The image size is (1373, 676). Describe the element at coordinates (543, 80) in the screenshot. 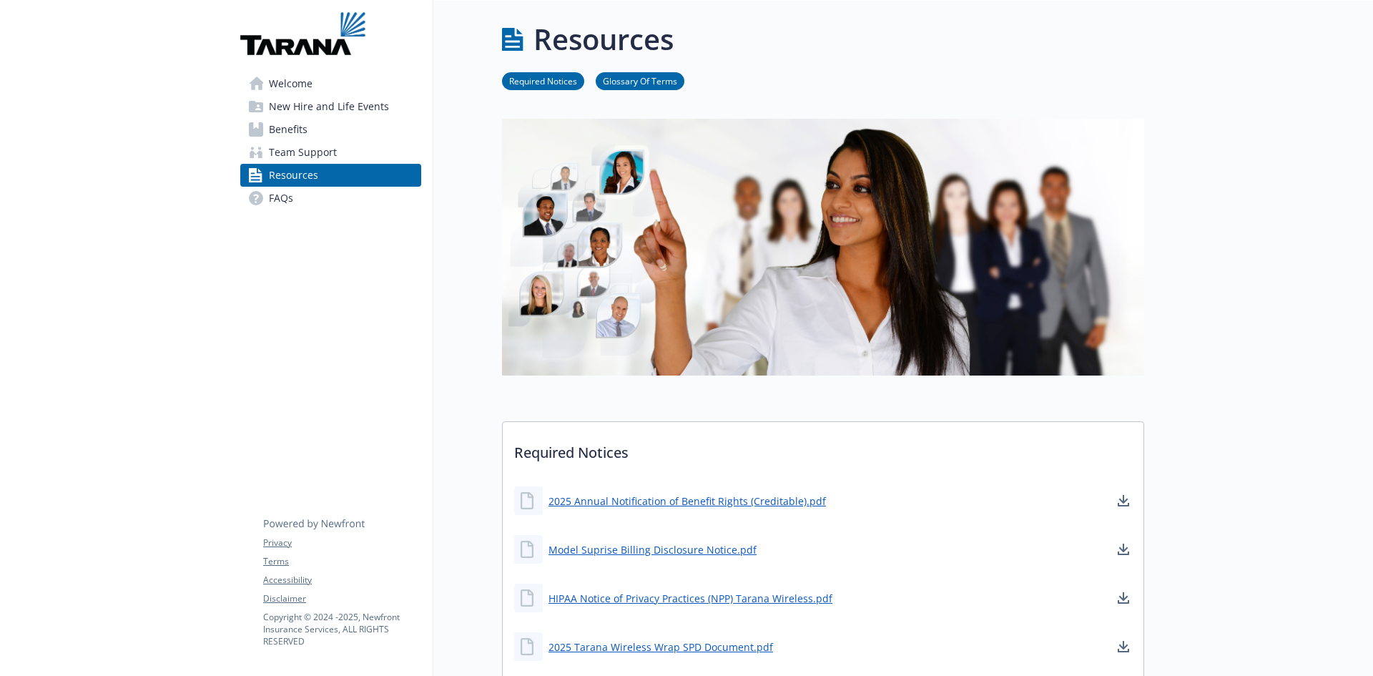

I see `a: Required Notices` at that location.